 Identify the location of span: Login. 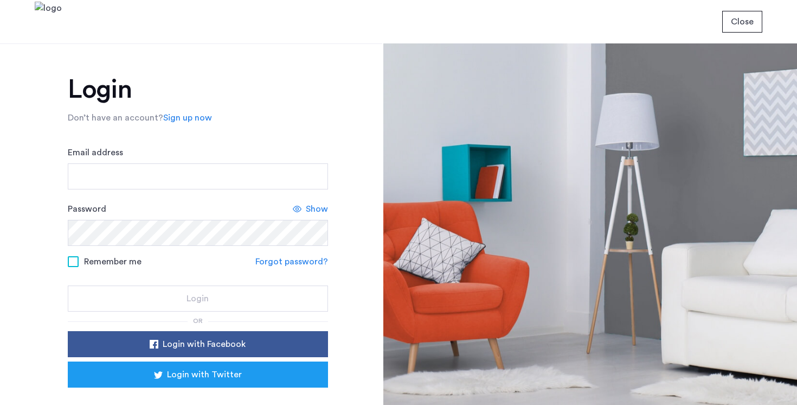
(197, 298).